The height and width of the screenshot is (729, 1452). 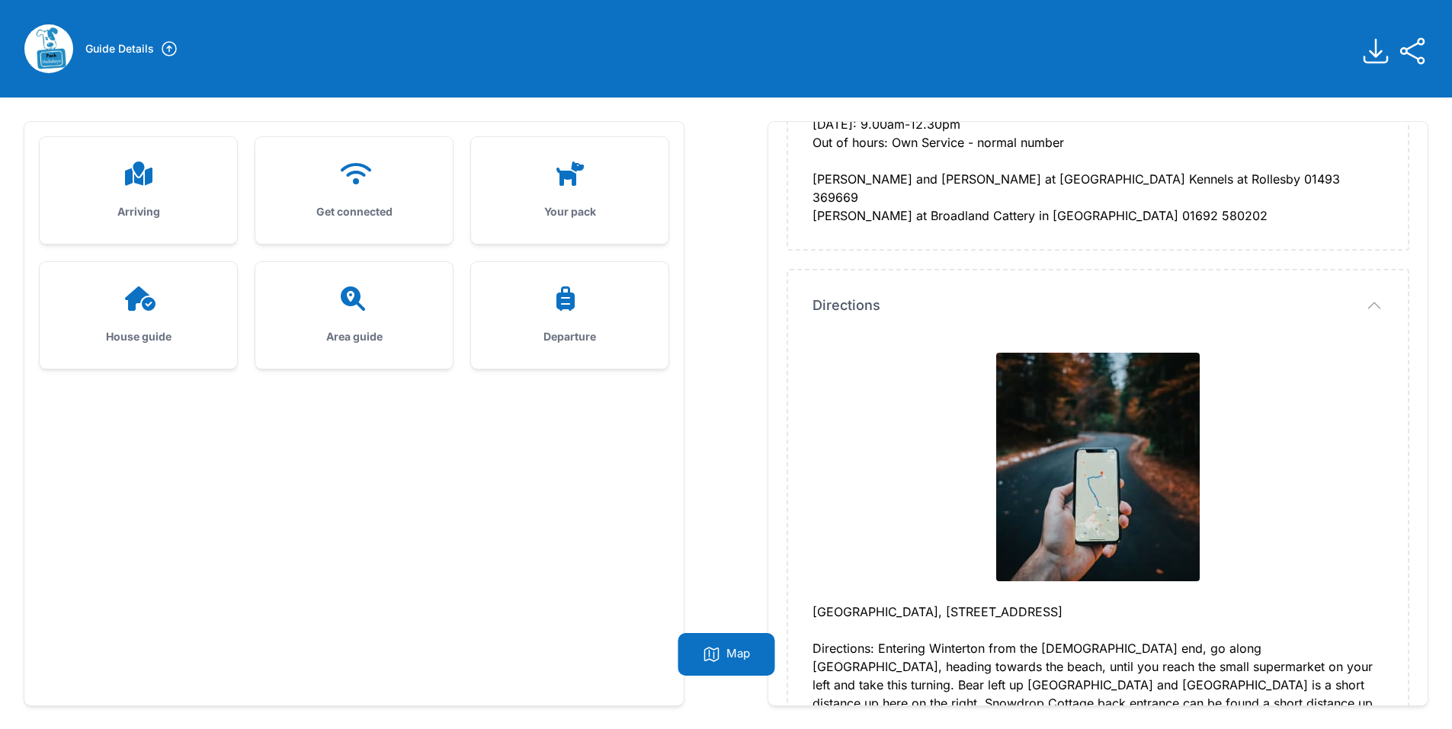 I want to click on p: Map, so click(x=738, y=655).